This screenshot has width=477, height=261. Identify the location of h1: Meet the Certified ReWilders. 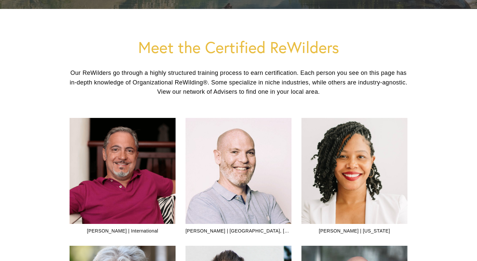
(238, 47).